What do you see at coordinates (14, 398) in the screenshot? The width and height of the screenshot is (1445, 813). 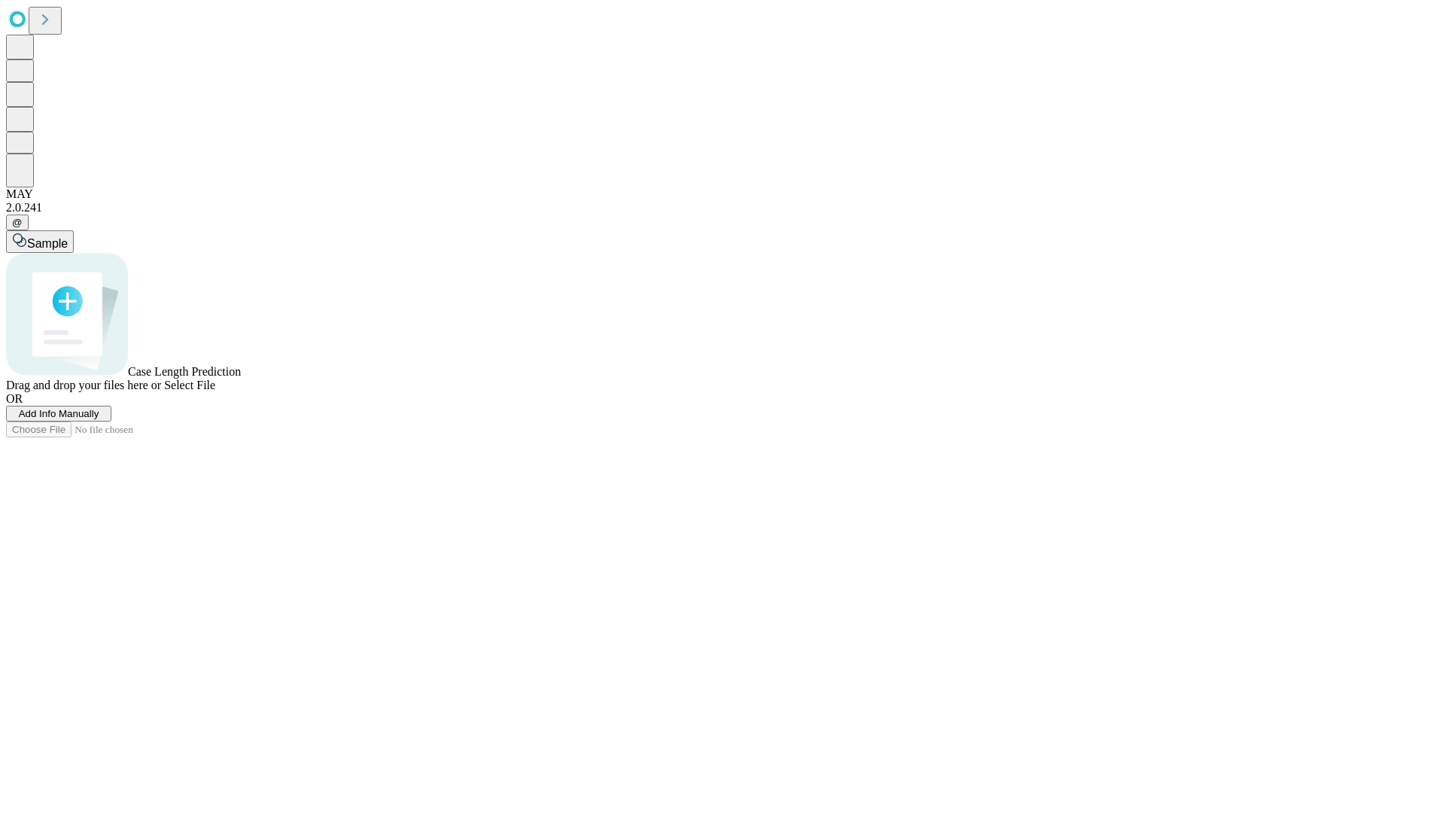 I see `span: OR` at bounding box center [14, 398].